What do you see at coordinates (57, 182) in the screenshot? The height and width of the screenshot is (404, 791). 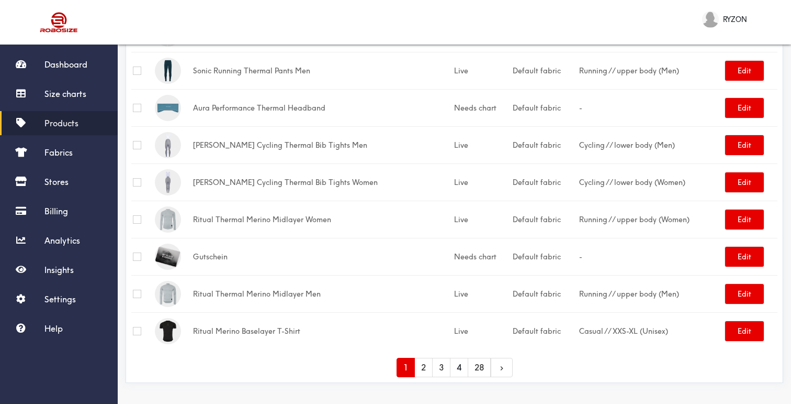 I see `span: Stores` at bounding box center [57, 182].